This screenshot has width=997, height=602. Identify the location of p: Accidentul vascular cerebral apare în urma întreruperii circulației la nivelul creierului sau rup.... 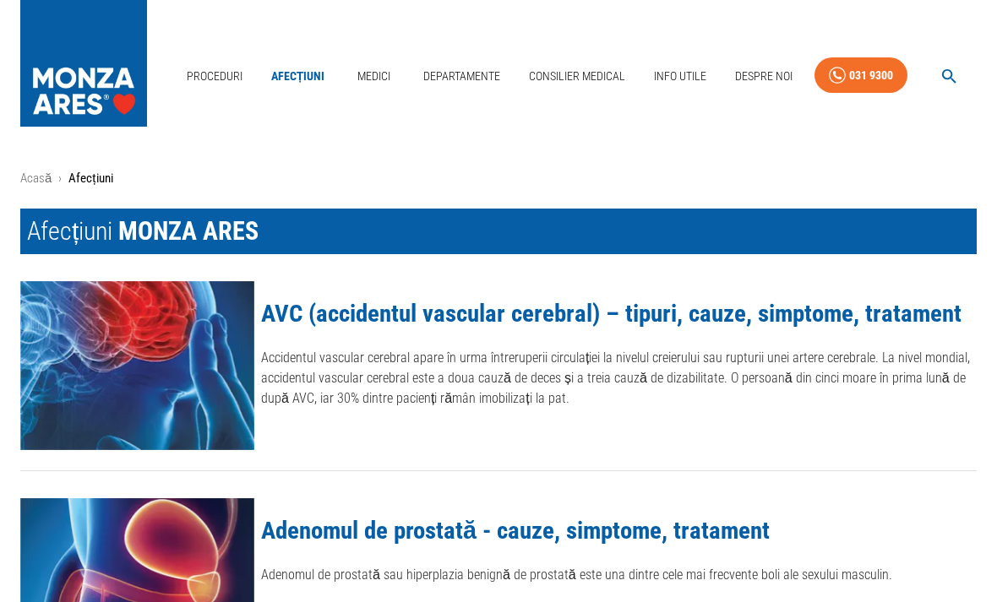
(618, 378).